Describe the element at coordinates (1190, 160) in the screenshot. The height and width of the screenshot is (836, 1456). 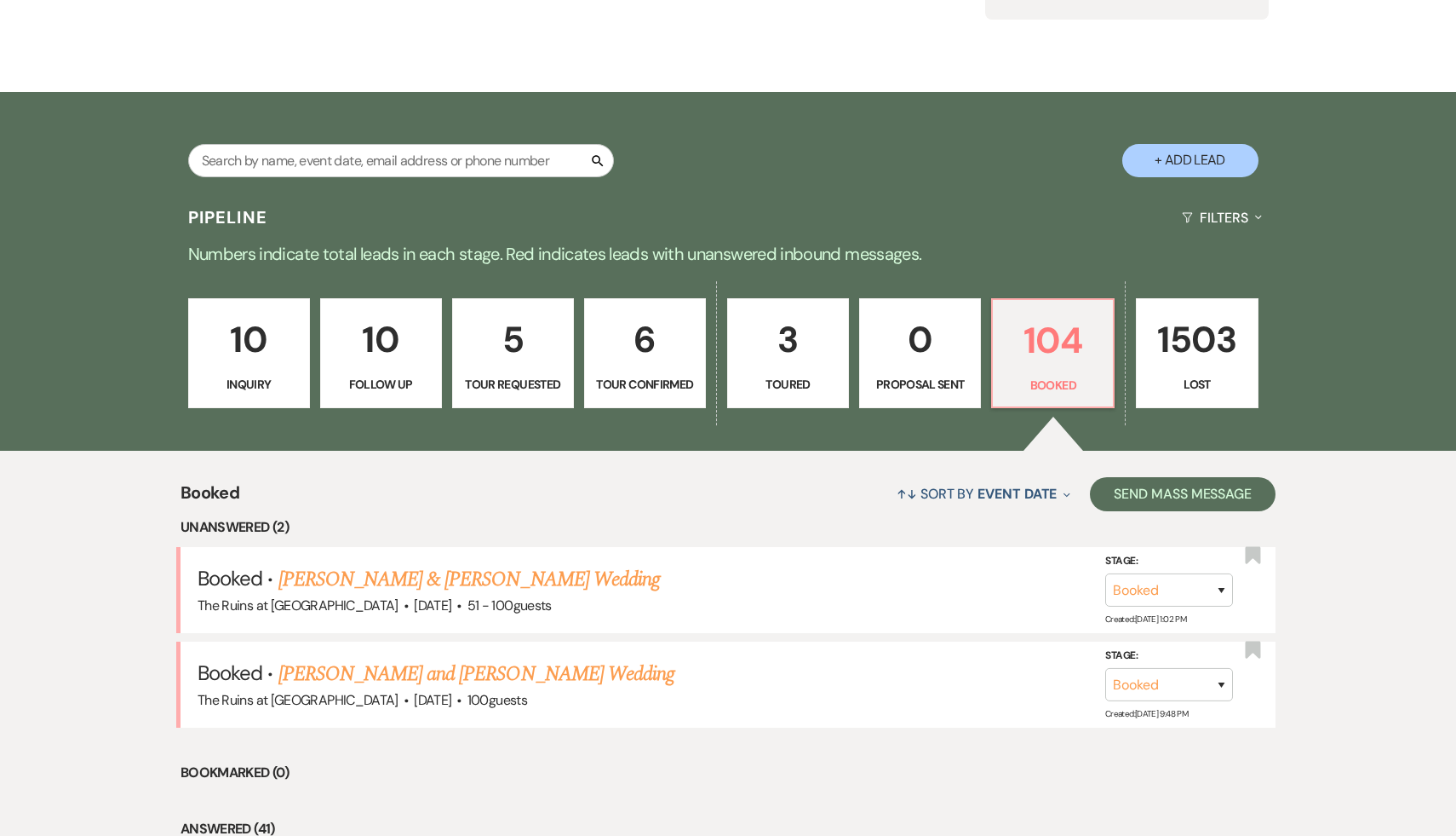
I see `button: + Add Lead` at that location.